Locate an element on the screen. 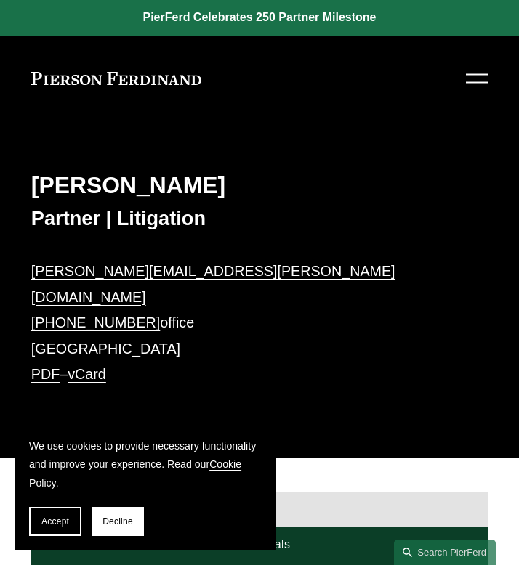 The height and width of the screenshot is (565, 519). h3: Partner | Litigation is located at coordinates (259, 219).